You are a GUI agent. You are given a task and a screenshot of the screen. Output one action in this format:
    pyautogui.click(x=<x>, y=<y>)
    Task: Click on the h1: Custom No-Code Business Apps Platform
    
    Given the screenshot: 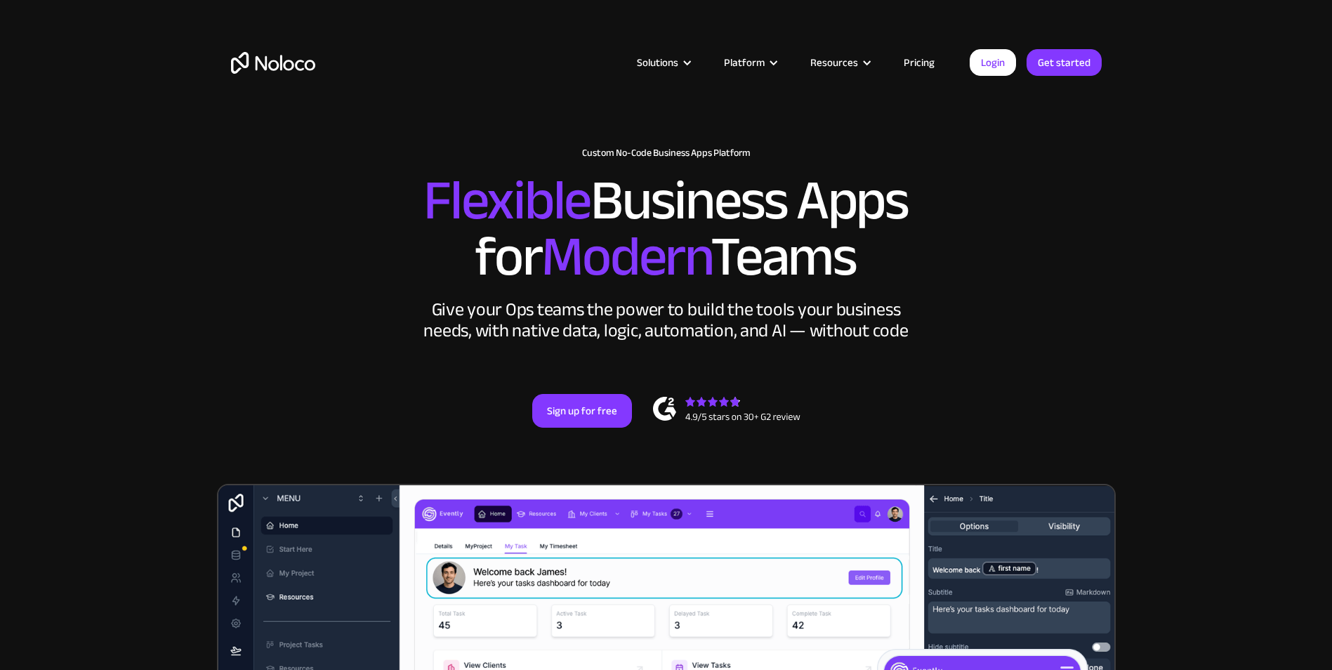 What is the action you would take?
    pyautogui.click(x=666, y=153)
    